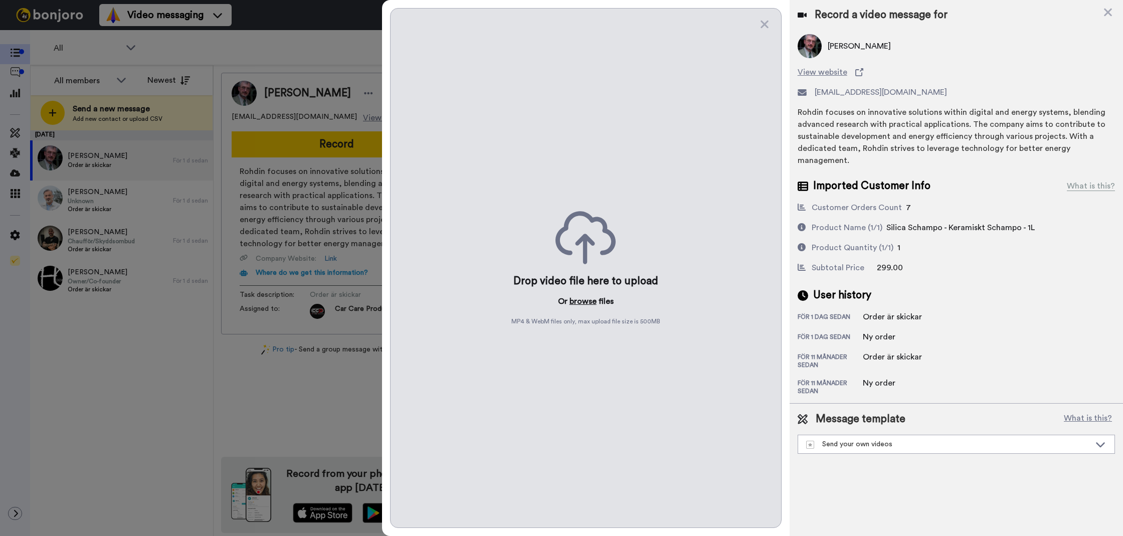 The image size is (1123, 536). What do you see at coordinates (857, 207) in the screenshot?
I see `div: Customer Orders Count` at bounding box center [857, 207].